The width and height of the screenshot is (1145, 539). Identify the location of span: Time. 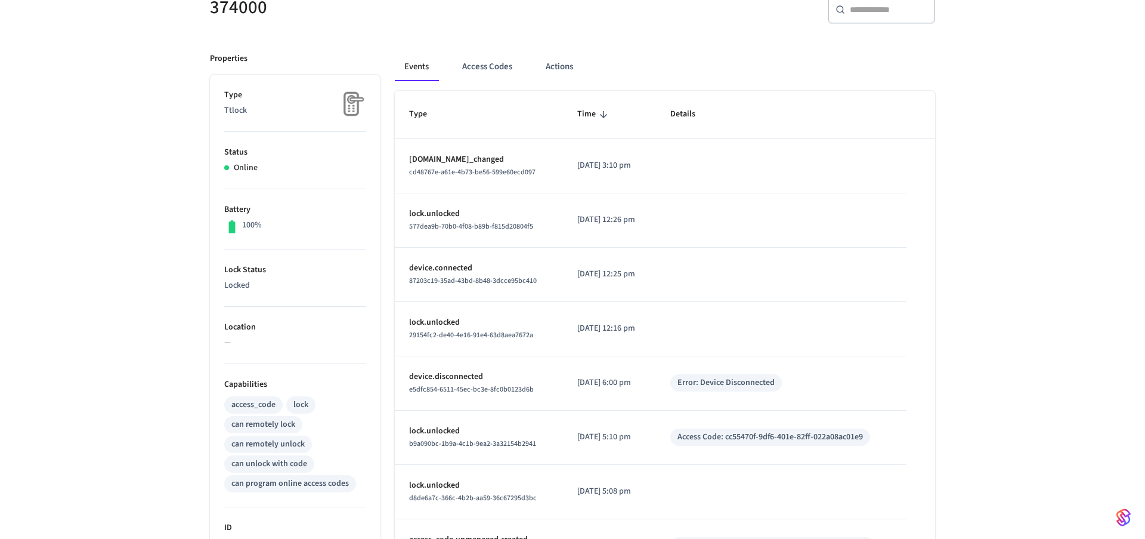
(594, 114).